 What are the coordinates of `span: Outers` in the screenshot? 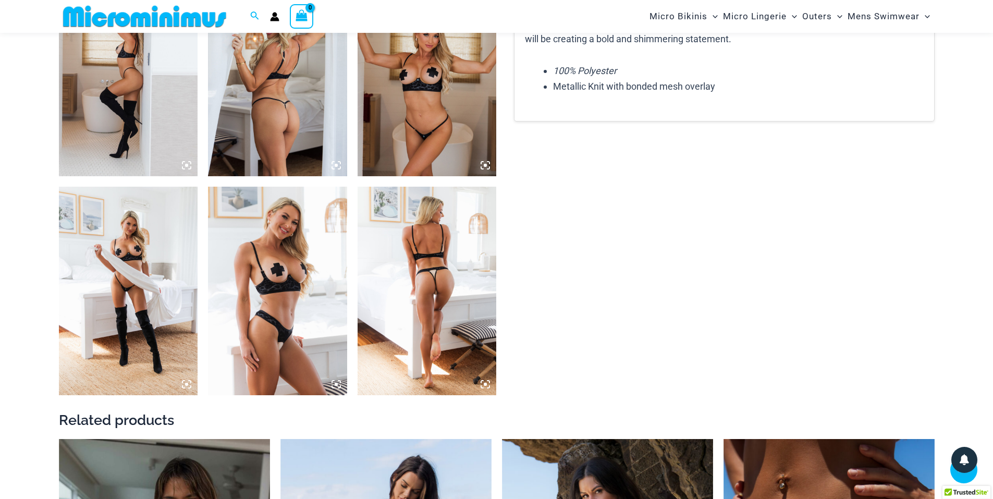 It's located at (817, 16).